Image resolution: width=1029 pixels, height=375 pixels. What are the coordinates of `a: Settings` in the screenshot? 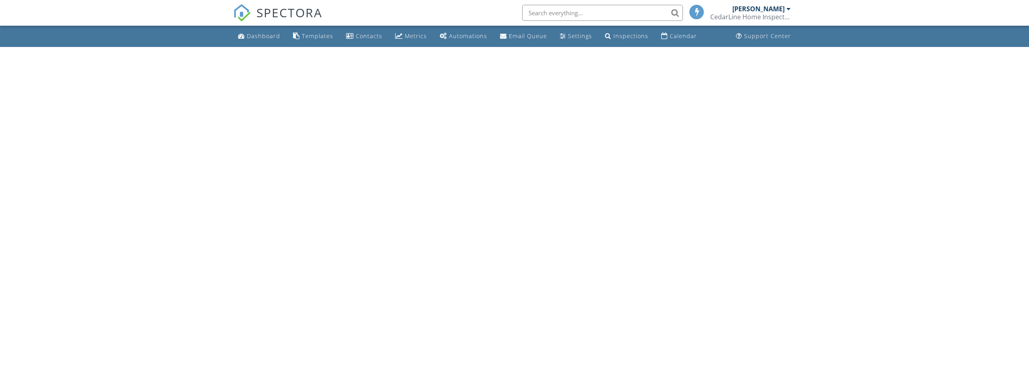 It's located at (576, 36).